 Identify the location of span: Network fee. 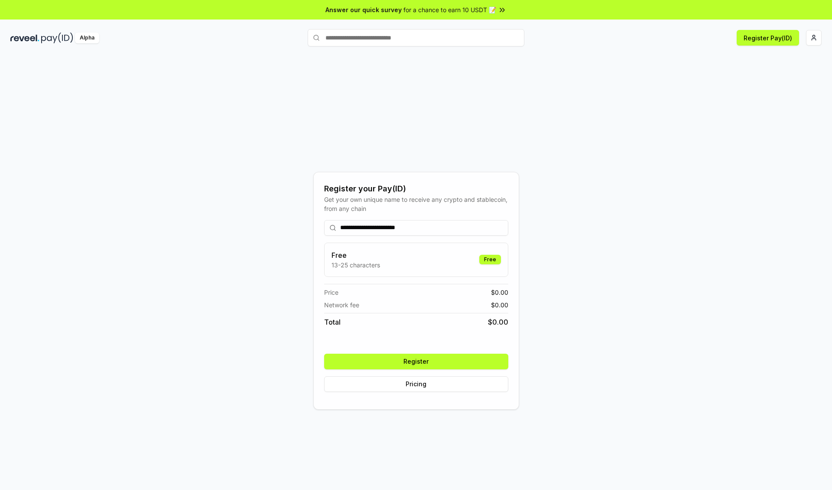
(342, 304).